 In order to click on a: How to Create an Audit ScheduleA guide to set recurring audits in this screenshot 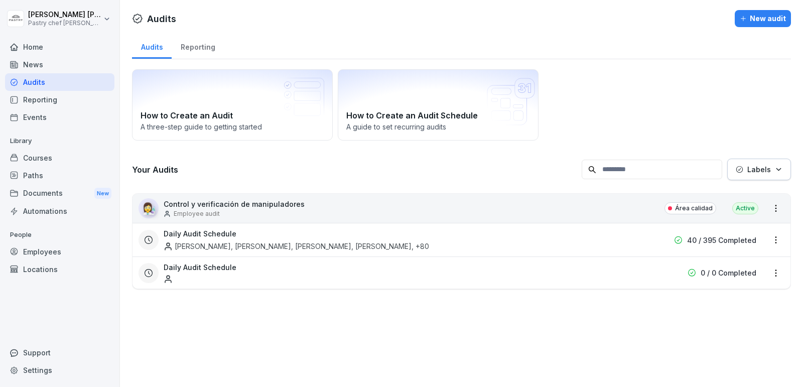, I will do `click(438, 105)`.